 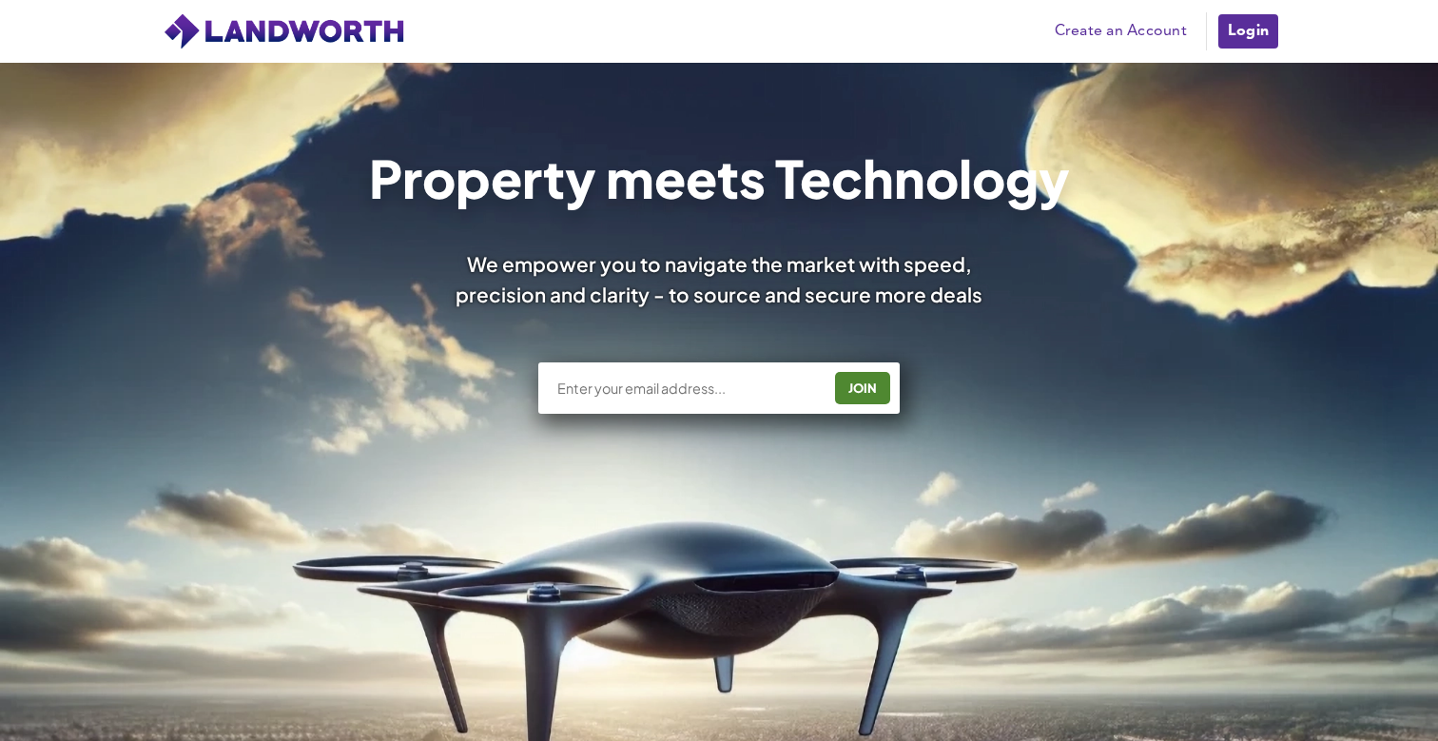 I want to click on button: JOIN, so click(x=862, y=388).